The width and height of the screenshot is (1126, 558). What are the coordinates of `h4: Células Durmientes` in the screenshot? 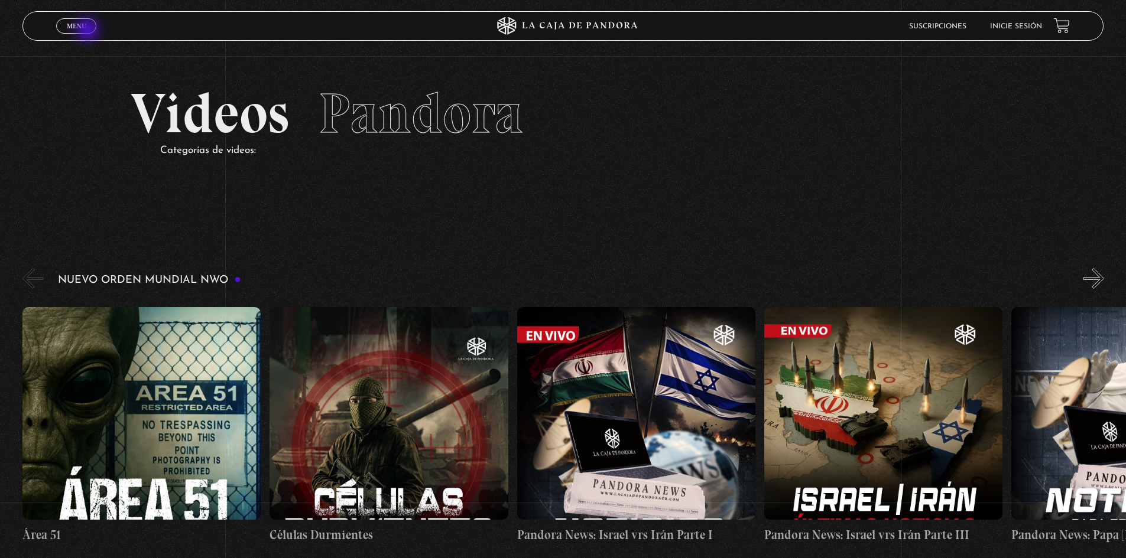 It's located at (388, 535).